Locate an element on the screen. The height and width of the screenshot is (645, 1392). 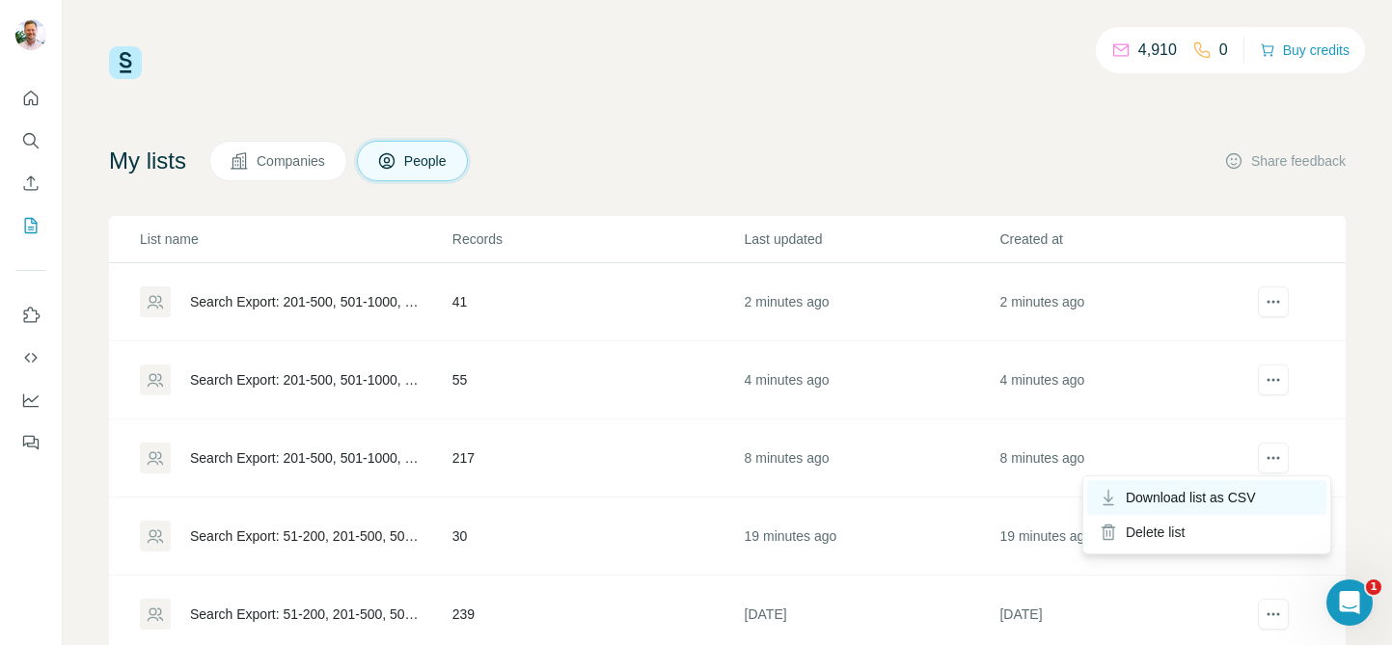
td: 30 is located at coordinates (597, 536).